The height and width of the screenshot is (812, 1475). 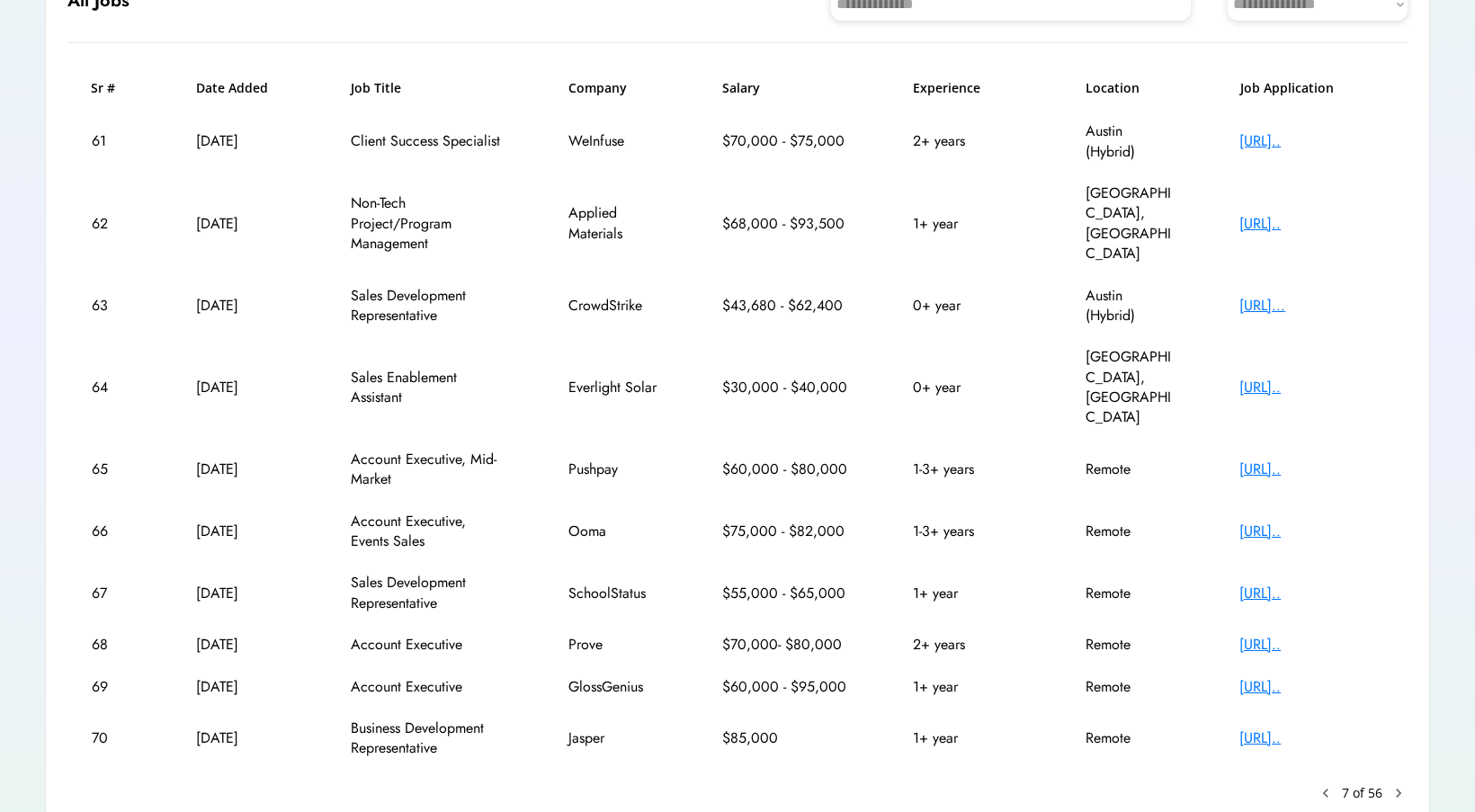 What do you see at coordinates (112, 531) in the screenshot?
I see `div: 66` at bounding box center [112, 531].